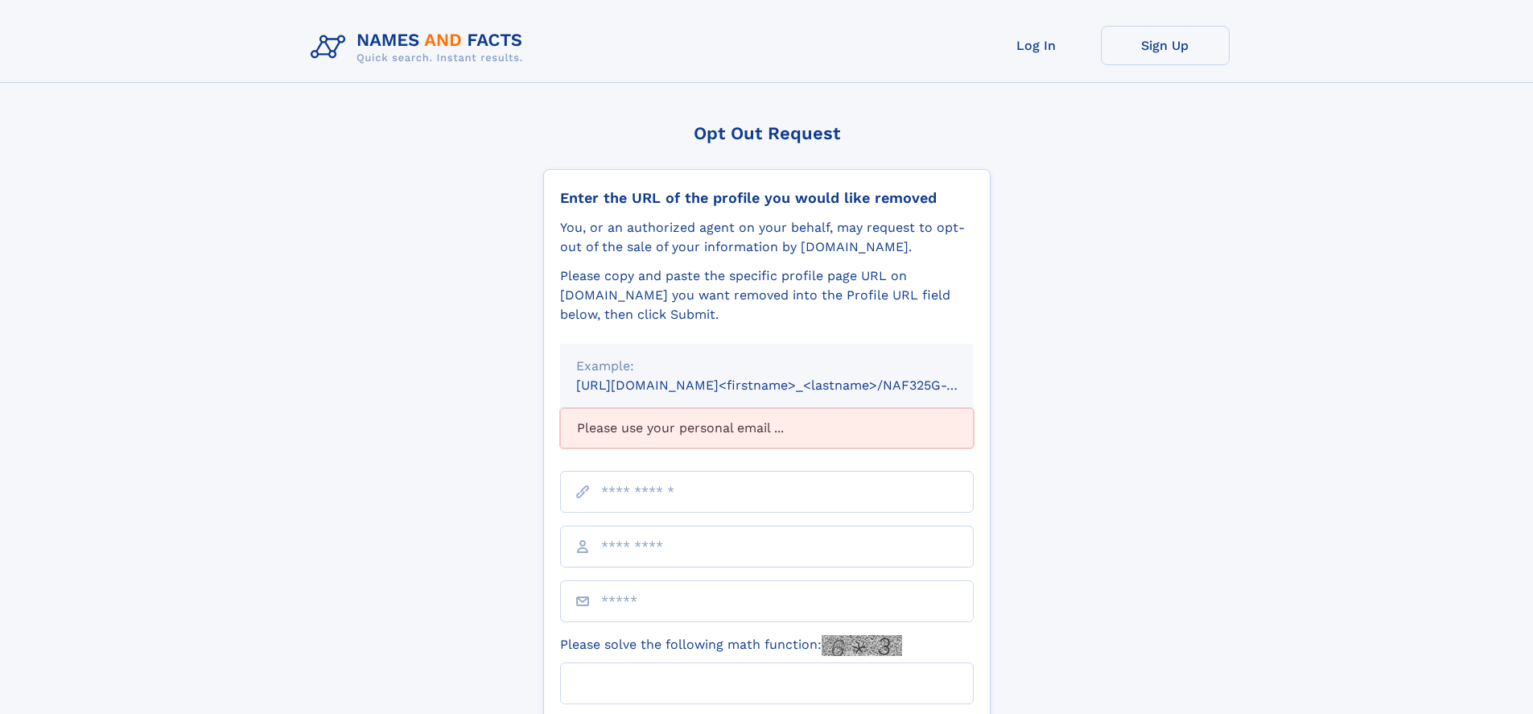  I want to click on a: Sign Up, so click(1165, 45).